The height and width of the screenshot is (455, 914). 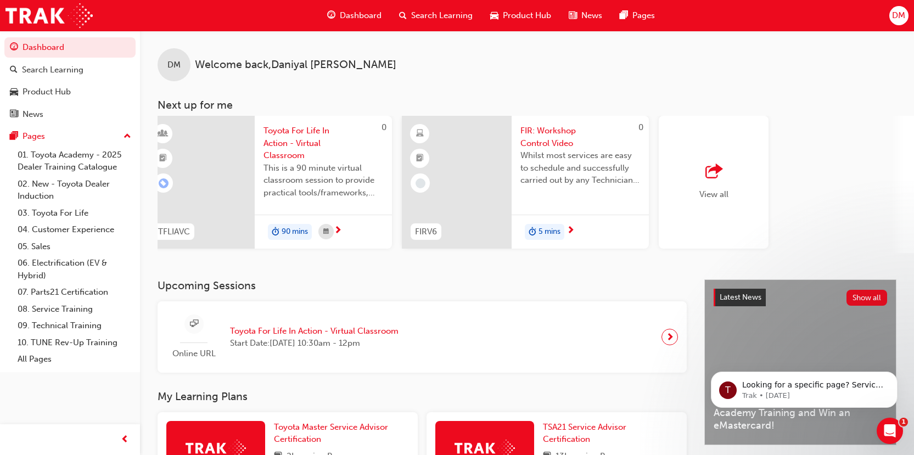 What do you see at coordinates (740, 297) in the screenshot?
I see `span: Latest News` at bounding box center [740, 297].